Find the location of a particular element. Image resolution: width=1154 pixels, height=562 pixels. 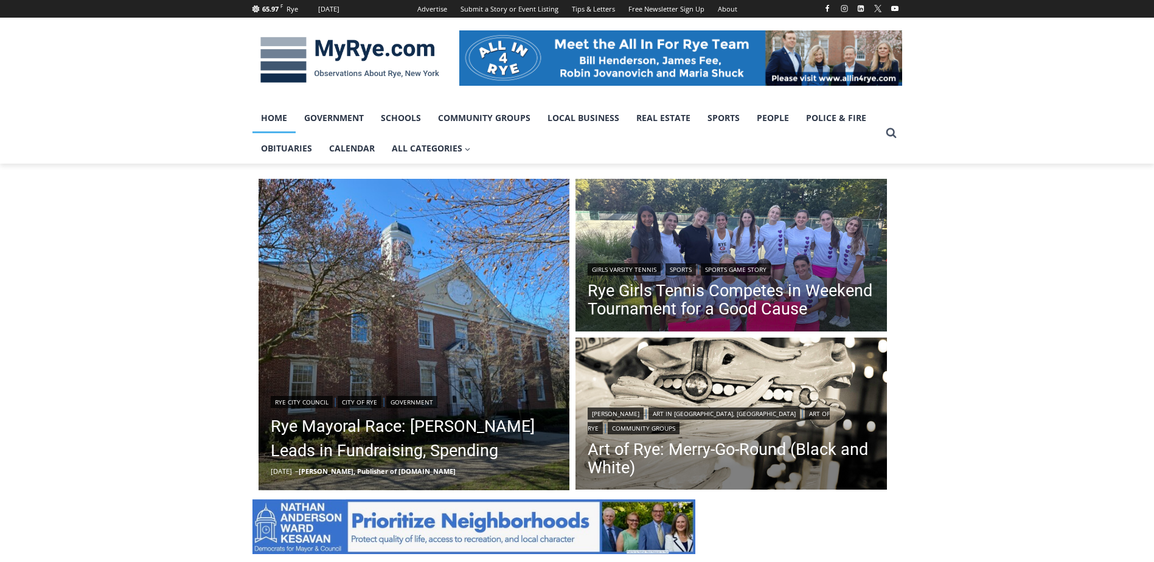

a: YouTube is located at coordinates (895, 9).